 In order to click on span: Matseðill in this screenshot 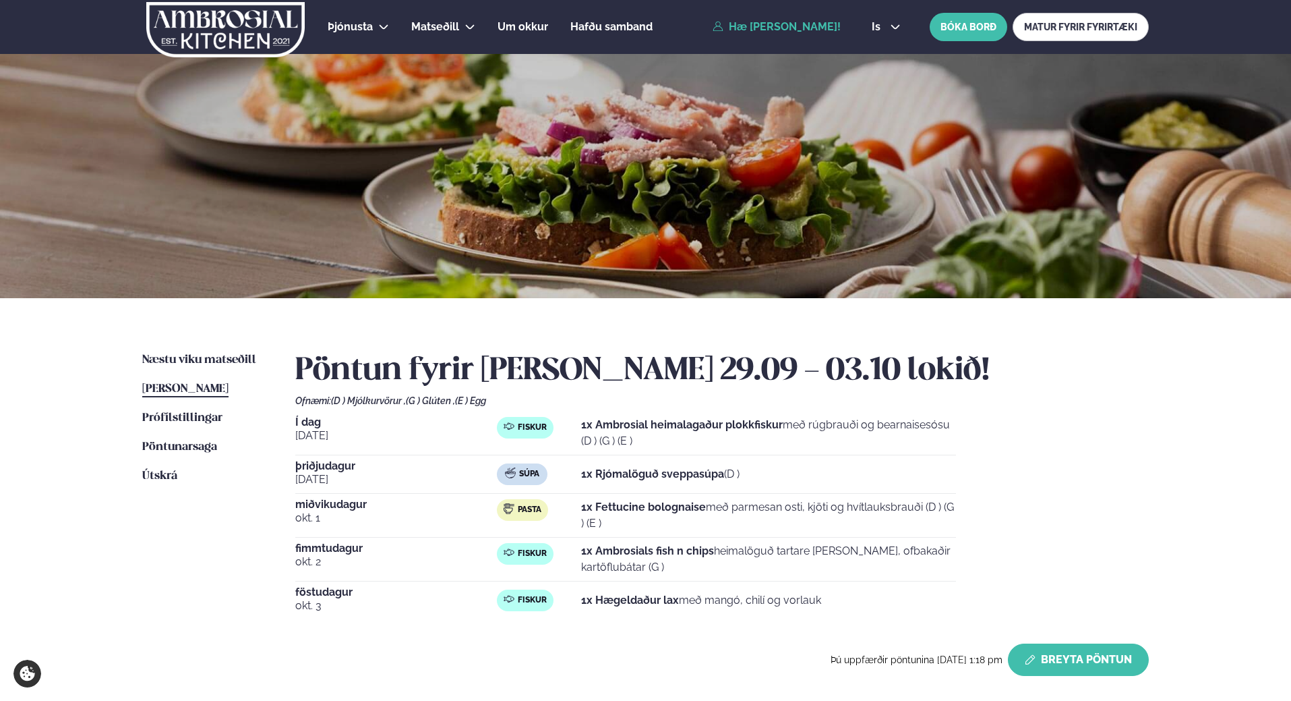, I will do `click(435, 26)`.